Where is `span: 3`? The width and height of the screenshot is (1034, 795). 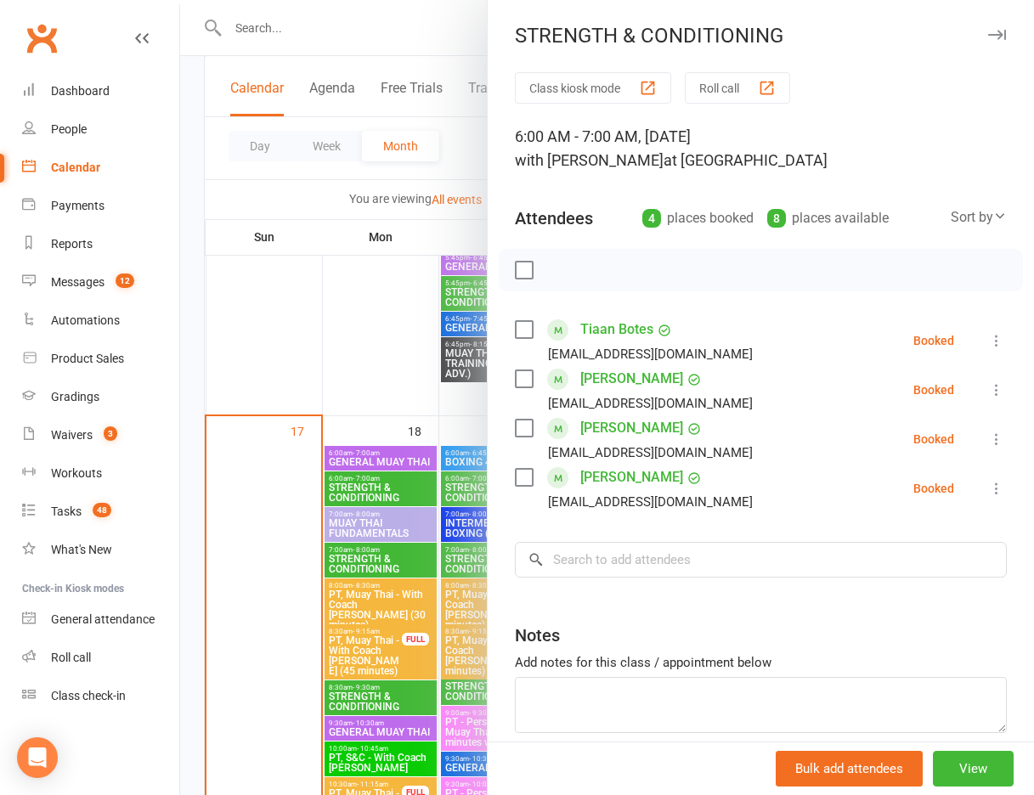 span: 3 is located at coordinates (110, 433).